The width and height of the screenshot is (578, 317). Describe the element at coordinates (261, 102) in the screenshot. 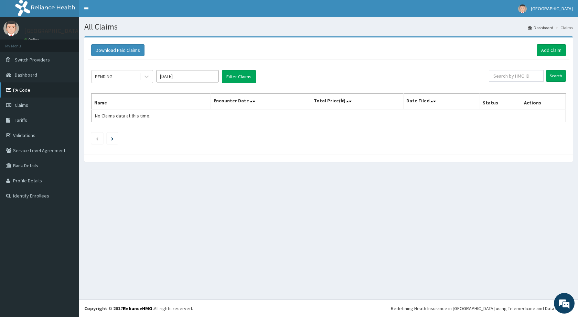

I see `th: Encounter Date` at that location.